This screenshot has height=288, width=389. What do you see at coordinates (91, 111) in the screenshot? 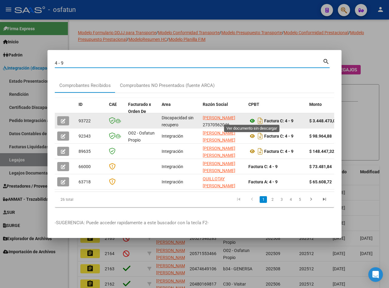
I see `datatable-header-cell: ID` at bounding box center [91, 111].